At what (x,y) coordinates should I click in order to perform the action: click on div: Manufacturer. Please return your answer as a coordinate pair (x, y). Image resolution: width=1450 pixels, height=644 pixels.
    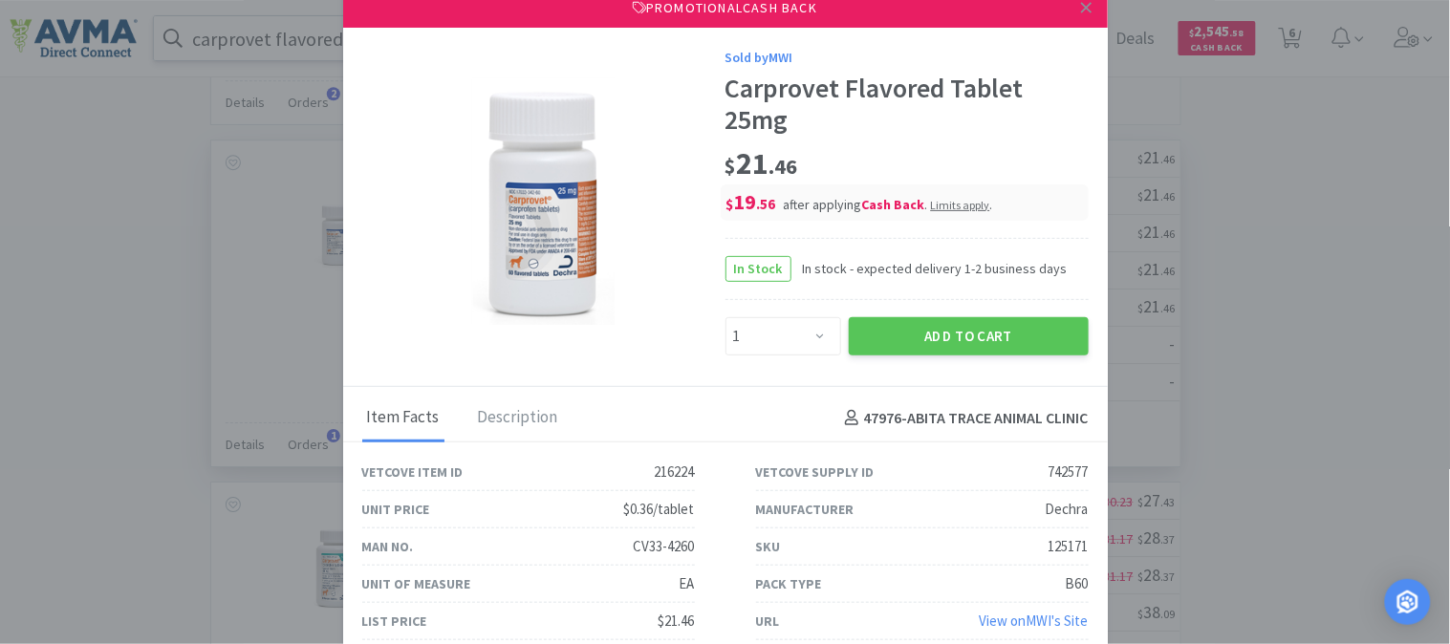
    Looking at the image, I should click on (805, 509).